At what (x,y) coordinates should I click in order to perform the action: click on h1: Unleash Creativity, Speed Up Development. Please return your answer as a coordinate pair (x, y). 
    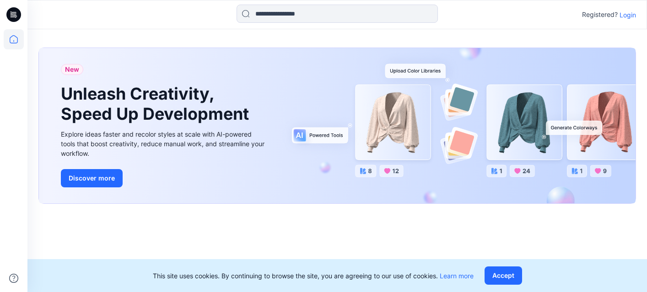
    Looking at the image, I should click on (157, 104).